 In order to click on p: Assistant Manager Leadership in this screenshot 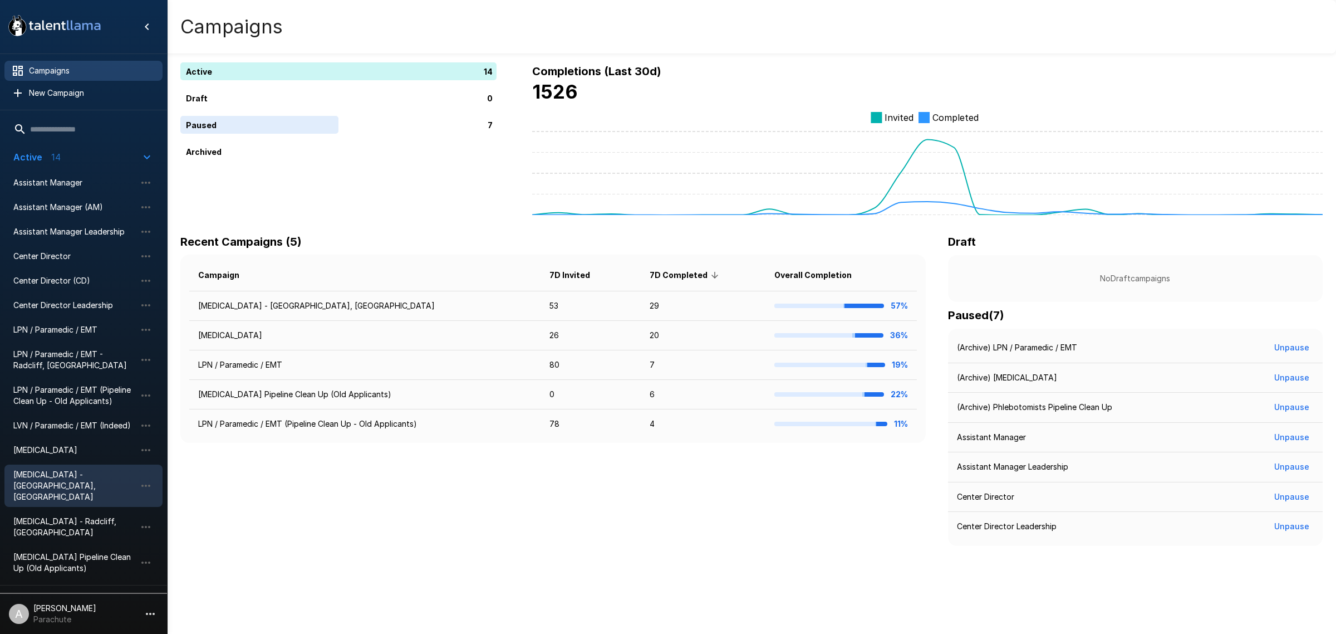, I will do `click(1013, 467)`.